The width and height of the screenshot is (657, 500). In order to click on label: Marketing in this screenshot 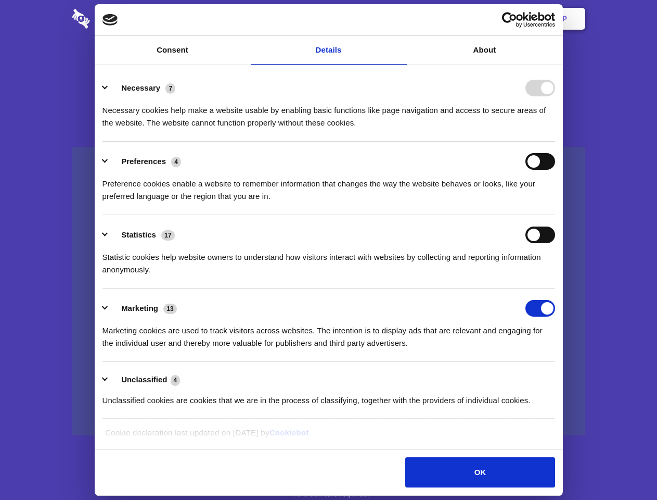, I will do `click(140, 308)`.